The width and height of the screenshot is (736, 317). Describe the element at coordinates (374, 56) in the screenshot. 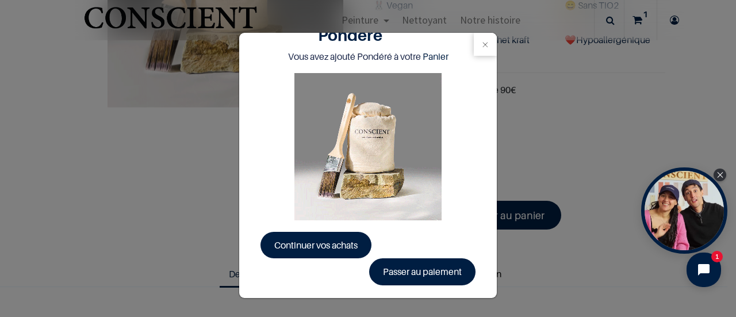

I see `spant: Pondéré` at that location.